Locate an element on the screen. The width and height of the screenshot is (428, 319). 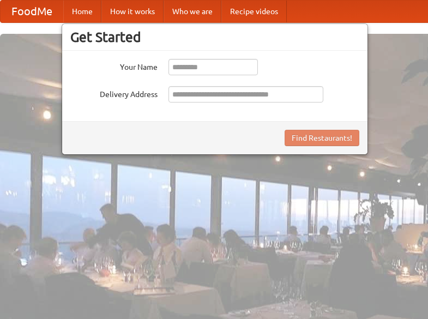
a: Home is located at coordinates (82, 11).